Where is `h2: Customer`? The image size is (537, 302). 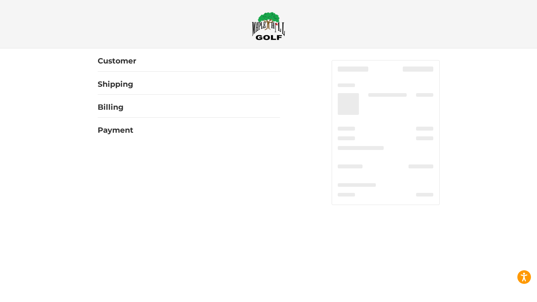
h2: Customer is located at coordinates (117, 61).